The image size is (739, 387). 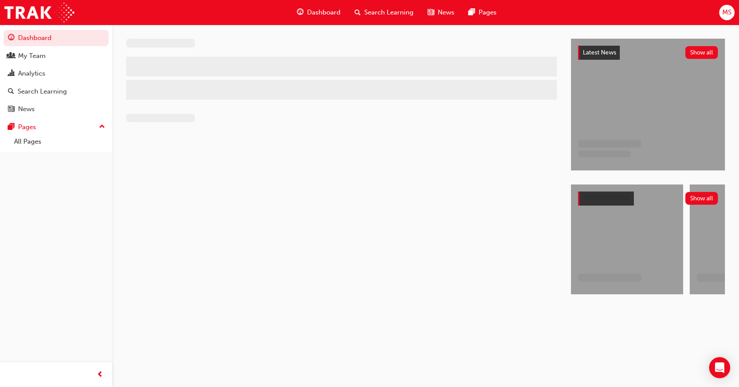 What do you see at coordinates (648, 199) in the screenshot?
I see `a: Show all` at bounding box center [648, 199].